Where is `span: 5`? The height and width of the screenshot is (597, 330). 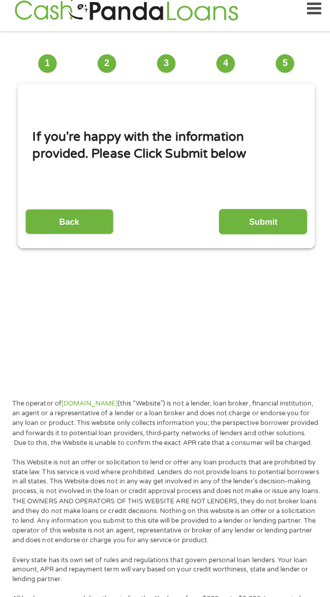 span: 5 is located at coordinates (283, 68).